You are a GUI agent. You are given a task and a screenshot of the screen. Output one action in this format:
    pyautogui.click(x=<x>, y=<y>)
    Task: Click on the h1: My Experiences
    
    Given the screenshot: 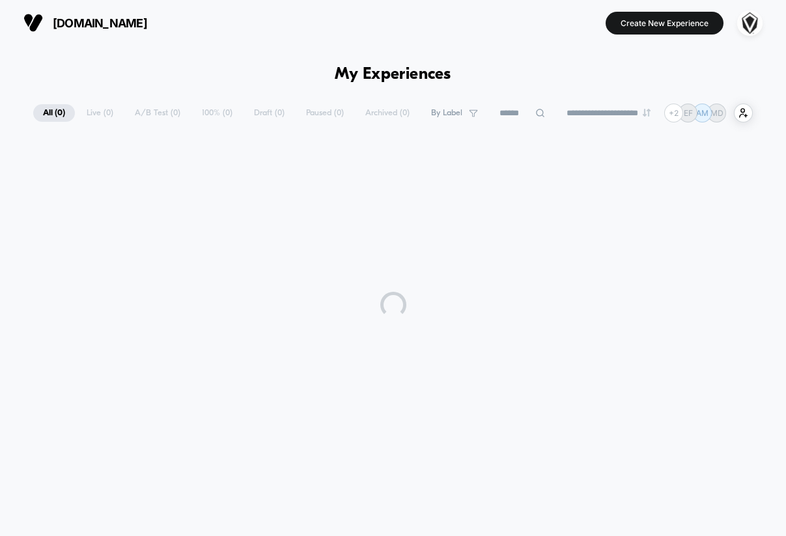 What is the action you would take?
    pyautogui.click(x=392, y=74)
    